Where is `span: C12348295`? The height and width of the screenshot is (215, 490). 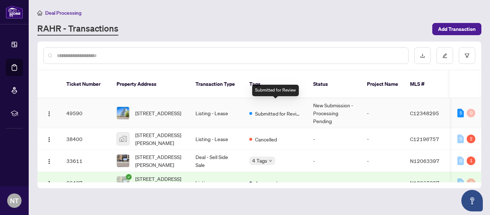
span: C12348295 is located at coordinates (424, 113).